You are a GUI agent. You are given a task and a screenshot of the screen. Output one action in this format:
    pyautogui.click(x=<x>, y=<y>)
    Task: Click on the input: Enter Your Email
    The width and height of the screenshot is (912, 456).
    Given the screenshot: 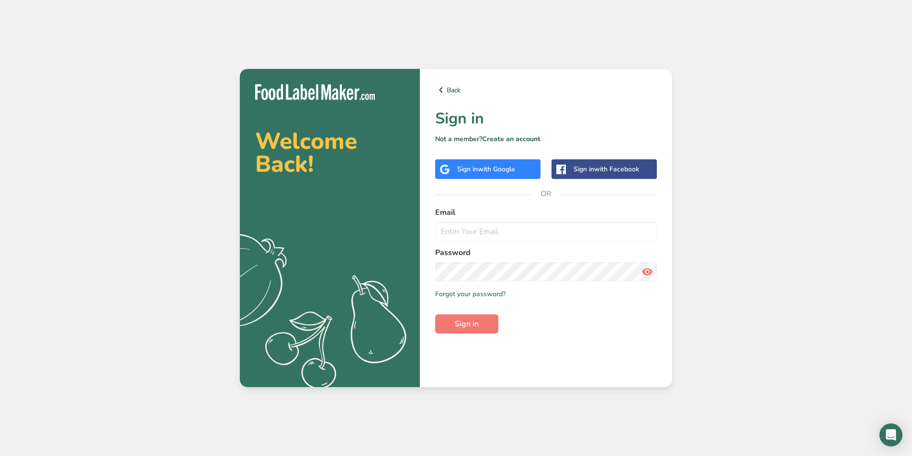 What is the action you would take?
    pyautogui.click(x=546, y=232)
    